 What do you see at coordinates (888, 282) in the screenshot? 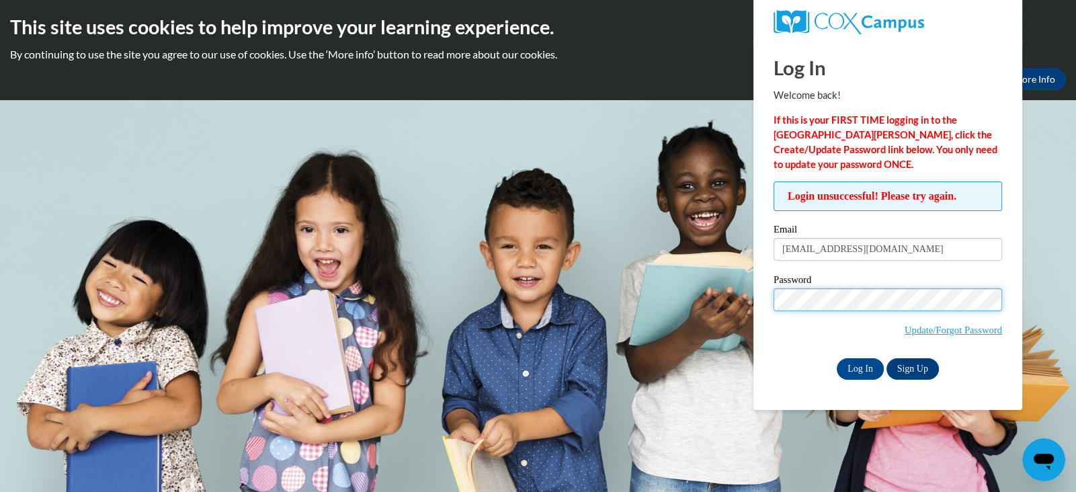
I see `label: Password` at bounding box center [888, 282].